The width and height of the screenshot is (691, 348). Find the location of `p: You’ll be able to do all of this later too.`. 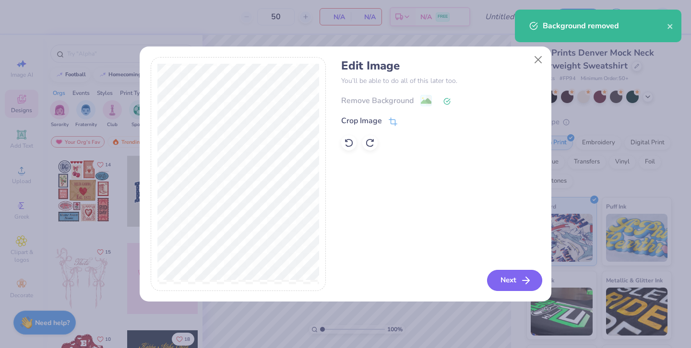

p: You’ll be able to do all of this later too. is located at coordinates (441, 81).